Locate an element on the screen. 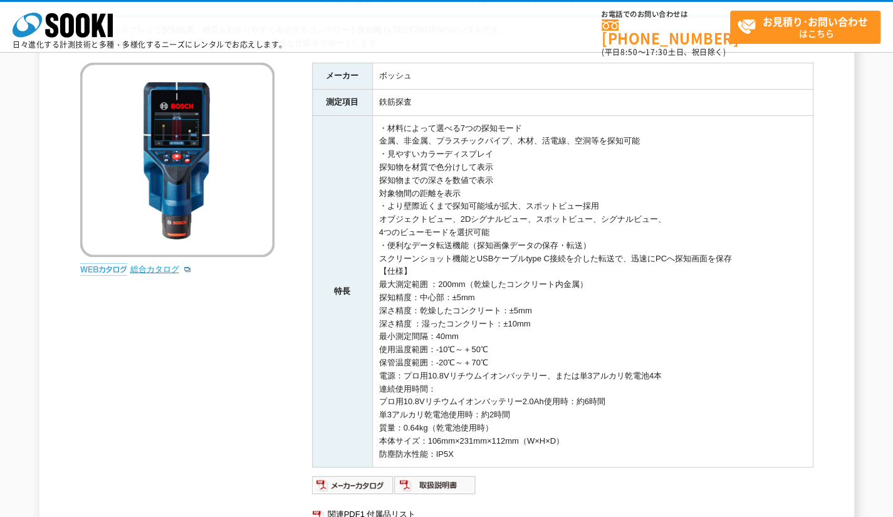  th: メーカー is located at coordinates (342, 76).